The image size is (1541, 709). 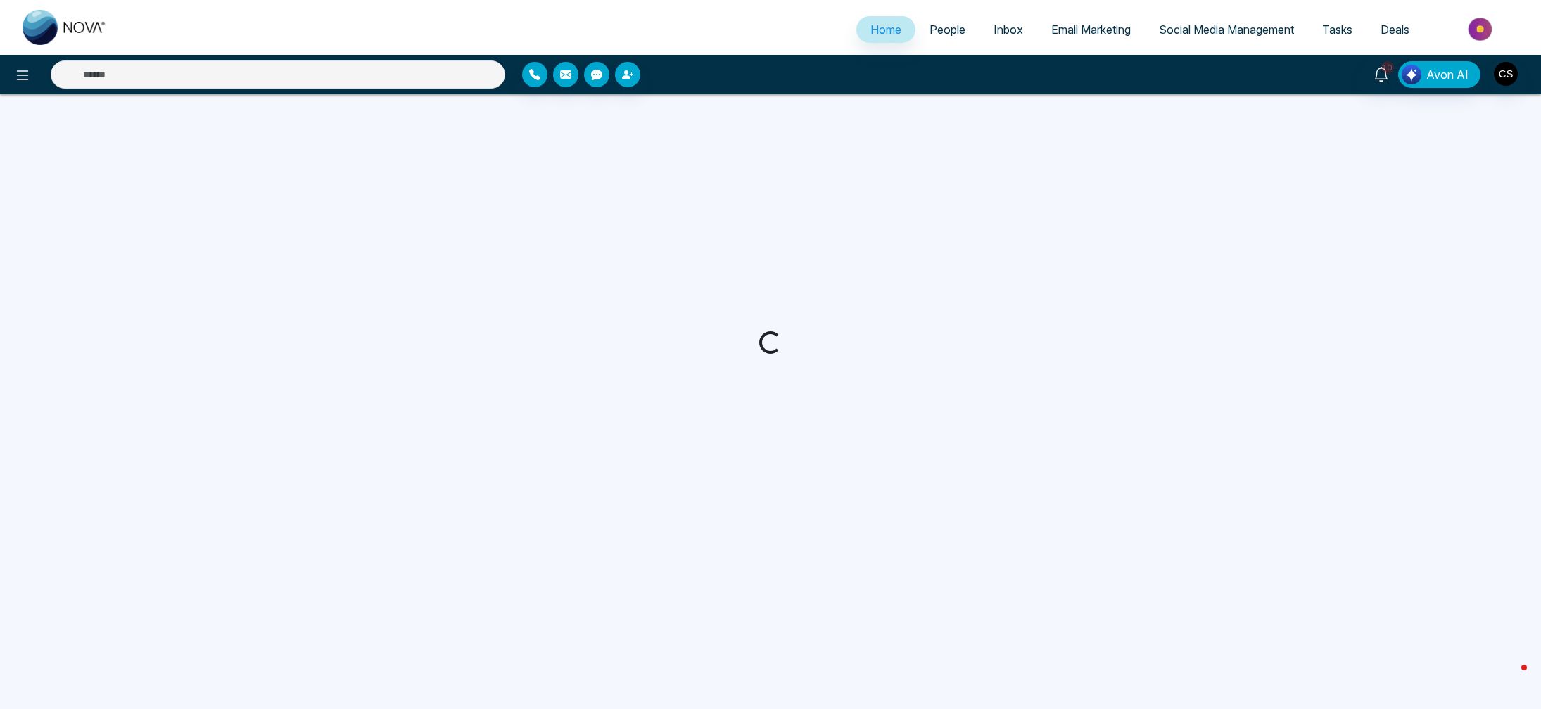 What do you see at coordinates (1090, 30) in the screenshot?
I see `a: Email Marketing` at bounding box center [1090, 30].